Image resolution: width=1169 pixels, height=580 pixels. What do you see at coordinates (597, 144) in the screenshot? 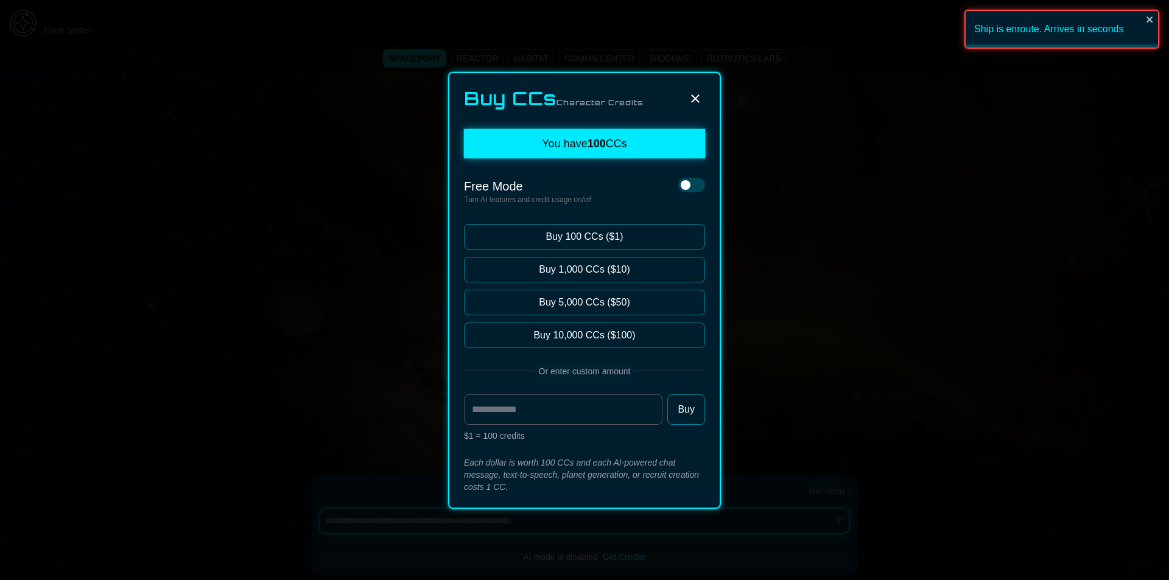
I see `span: 100` at bounding box center [597, 144].